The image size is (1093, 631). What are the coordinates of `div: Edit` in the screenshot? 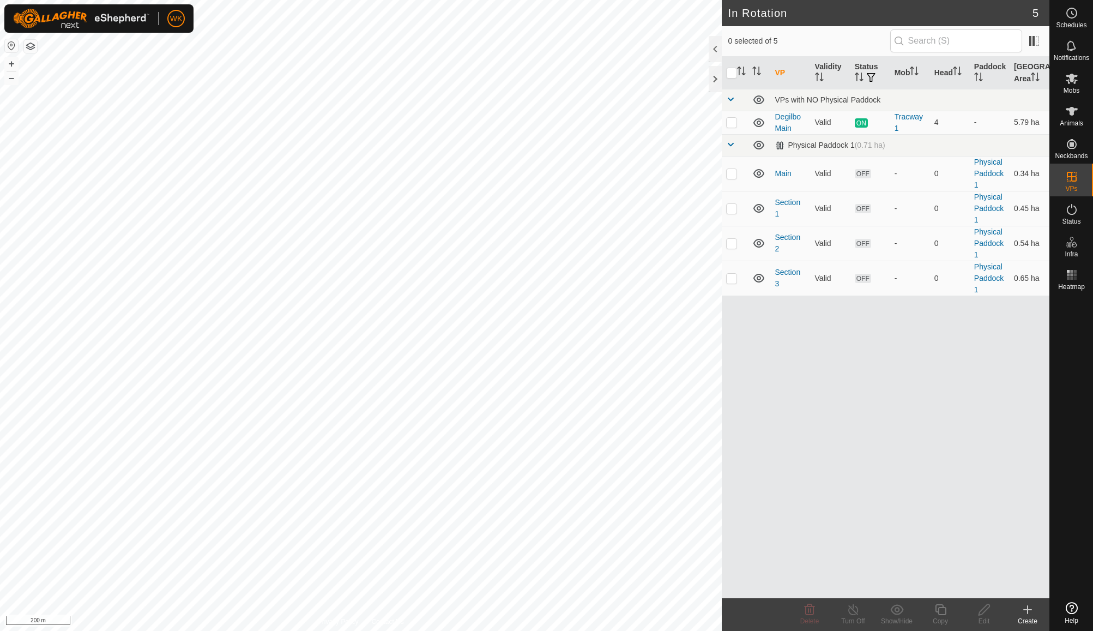 It's located at (984, 621).